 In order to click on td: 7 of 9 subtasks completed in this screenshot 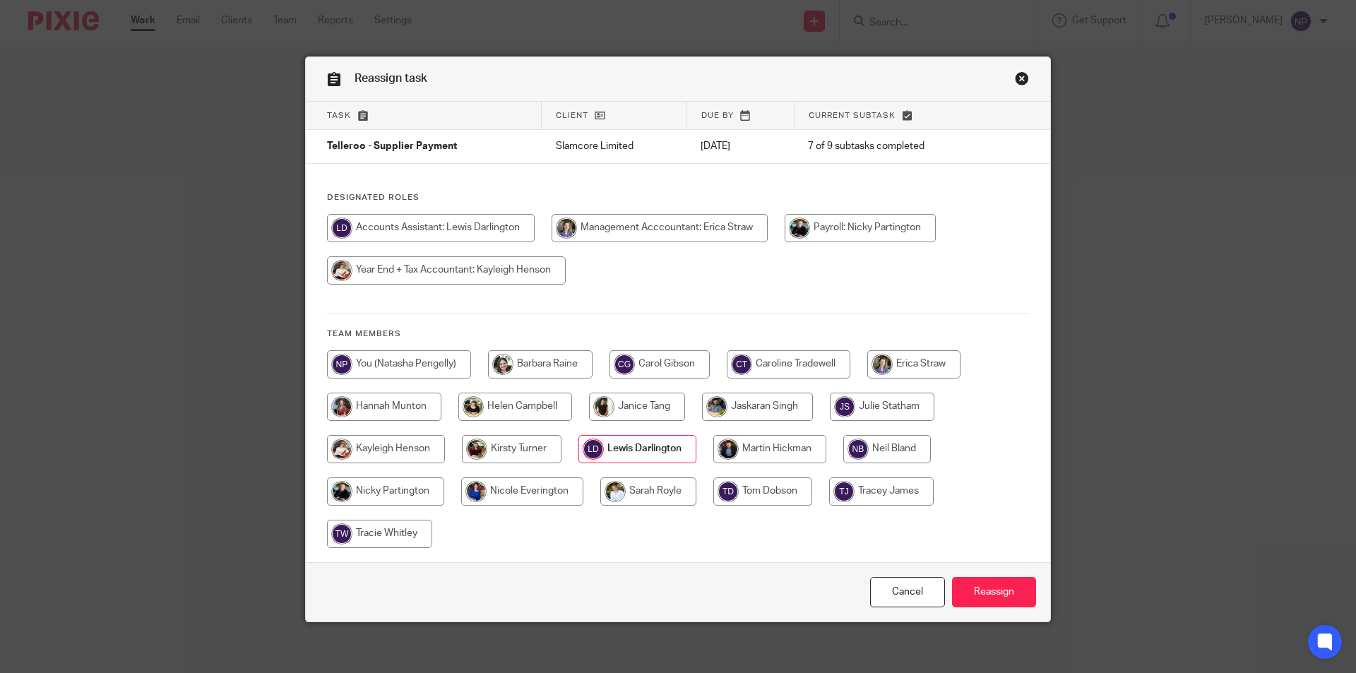, I will do `click(893, 147)`.